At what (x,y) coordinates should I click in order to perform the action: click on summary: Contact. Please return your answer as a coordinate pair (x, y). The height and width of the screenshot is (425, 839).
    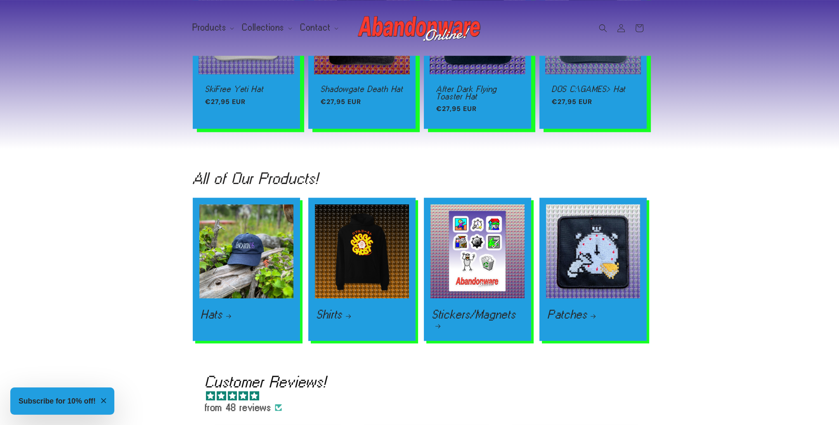
    Looking at the image, I should click on (319, 28).